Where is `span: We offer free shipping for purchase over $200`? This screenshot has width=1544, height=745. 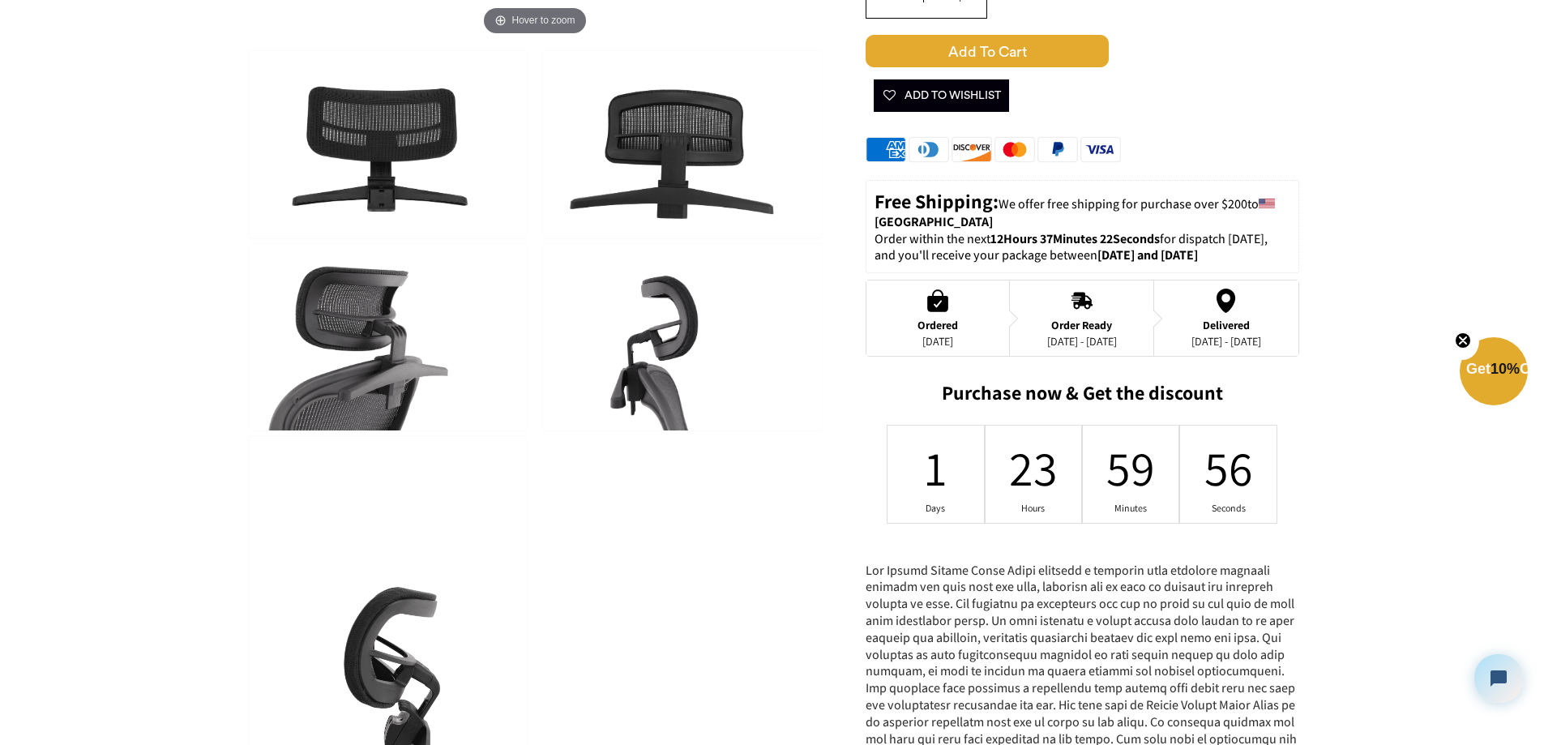
span: We offer free shipping for purchase over $200 is located at coordinates (1123, 203).